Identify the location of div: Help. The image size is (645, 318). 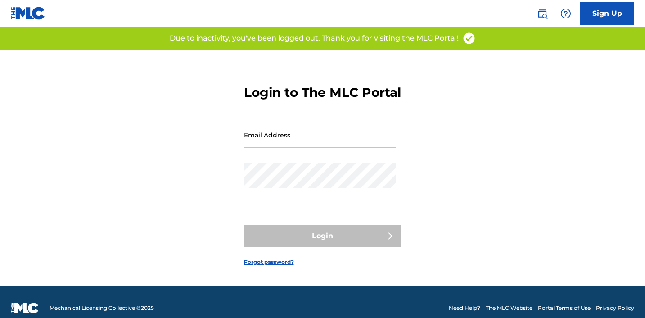
(566, 14).